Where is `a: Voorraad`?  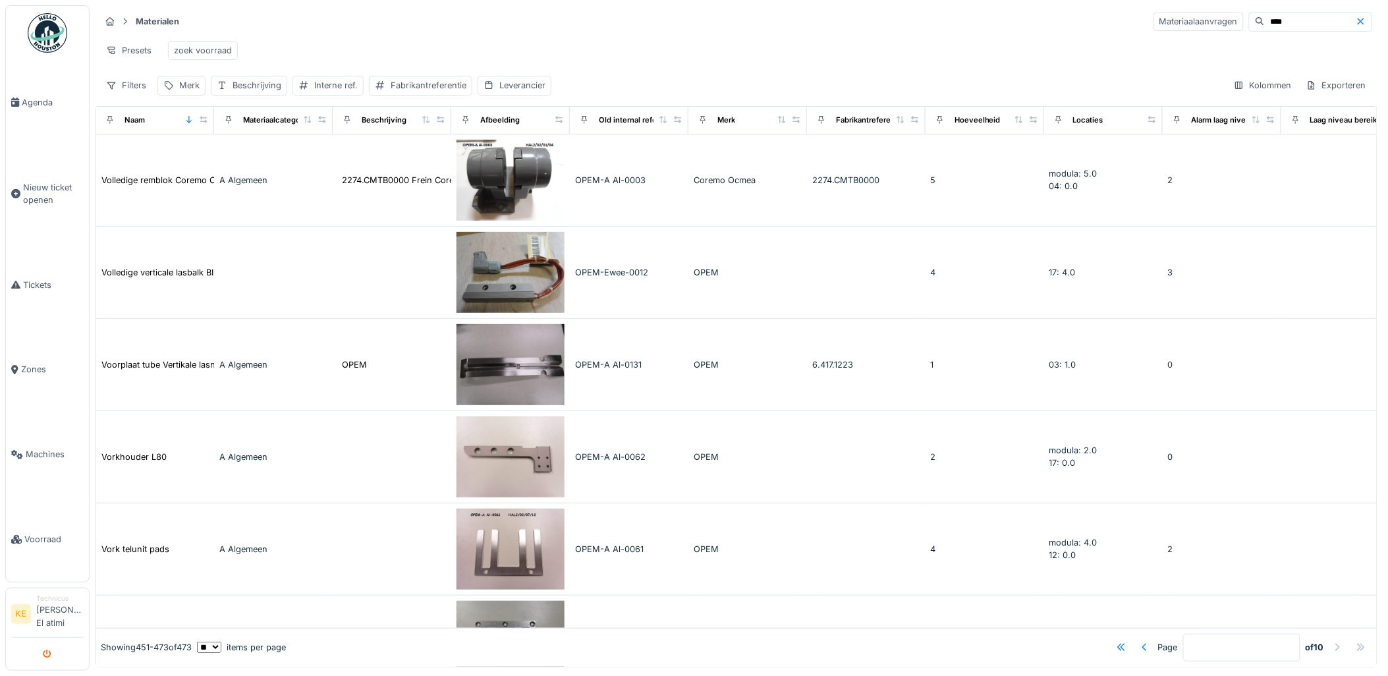 a: Voorraad is located at coordinates (47, 539).